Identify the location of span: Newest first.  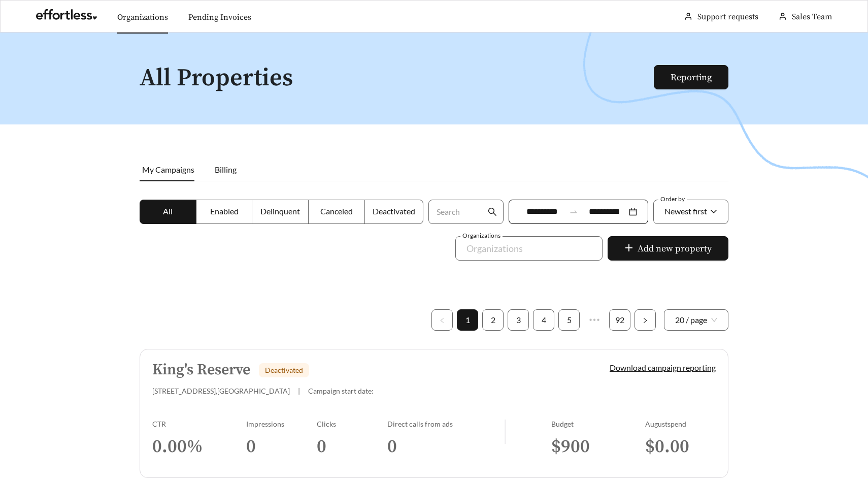
(686, 211).